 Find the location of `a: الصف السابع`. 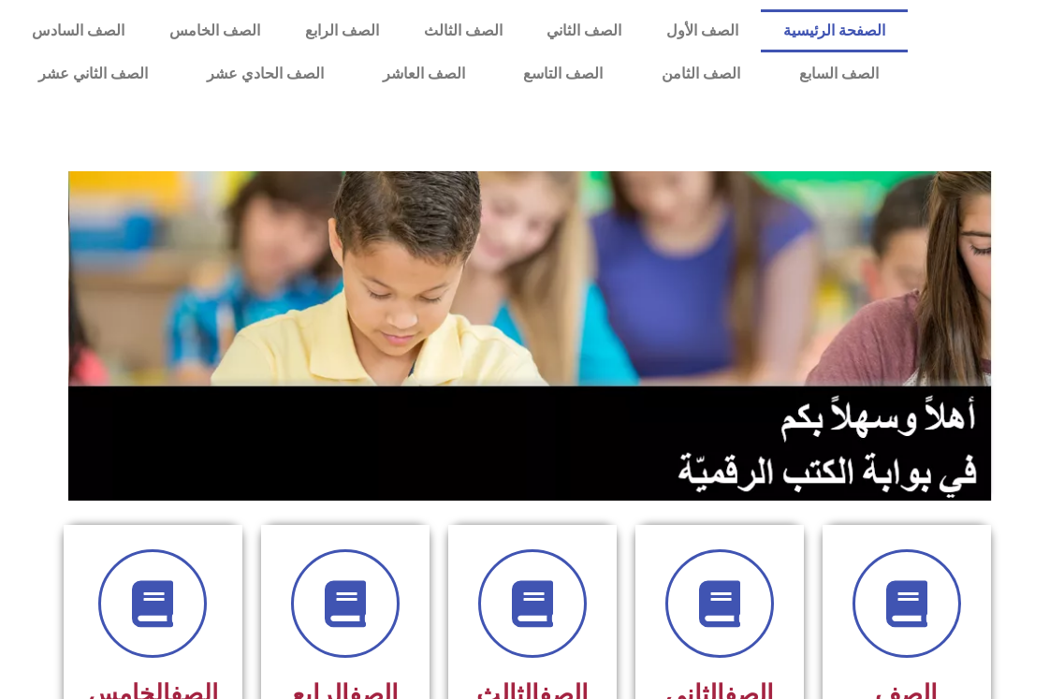

a: الصف السابع is located at coordinates (839, 74).